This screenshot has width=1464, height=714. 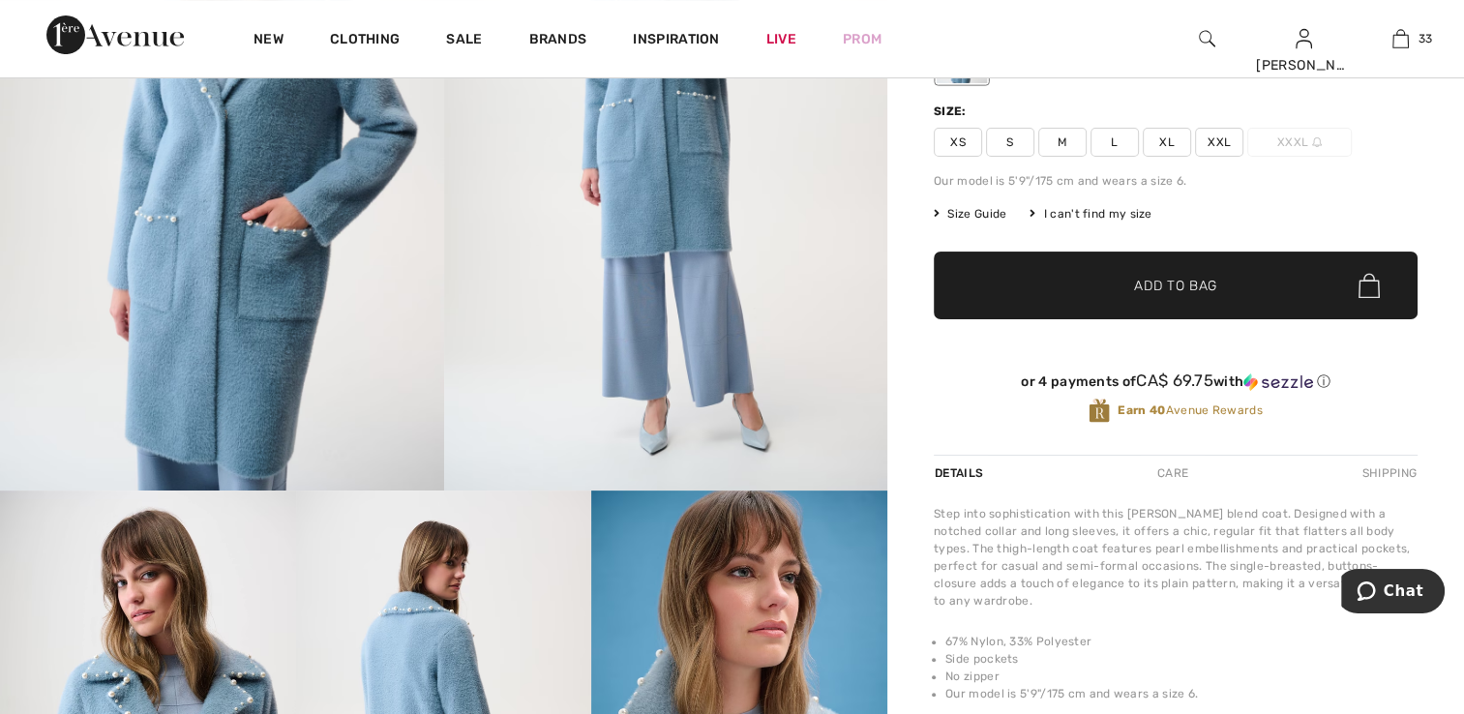 What do you see at coordinates (1189, 410) in the screenshot?
I see `span: Avenue Rewards` at bounding box center [1189, 410].